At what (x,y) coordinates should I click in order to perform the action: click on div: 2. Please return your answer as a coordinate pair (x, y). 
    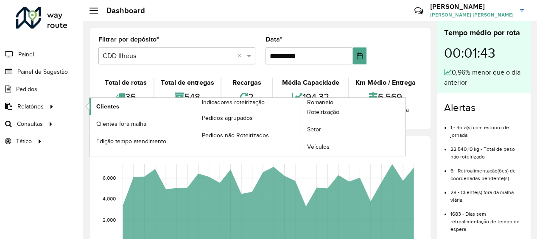
    Looking at the image, I should click on (247, 97).